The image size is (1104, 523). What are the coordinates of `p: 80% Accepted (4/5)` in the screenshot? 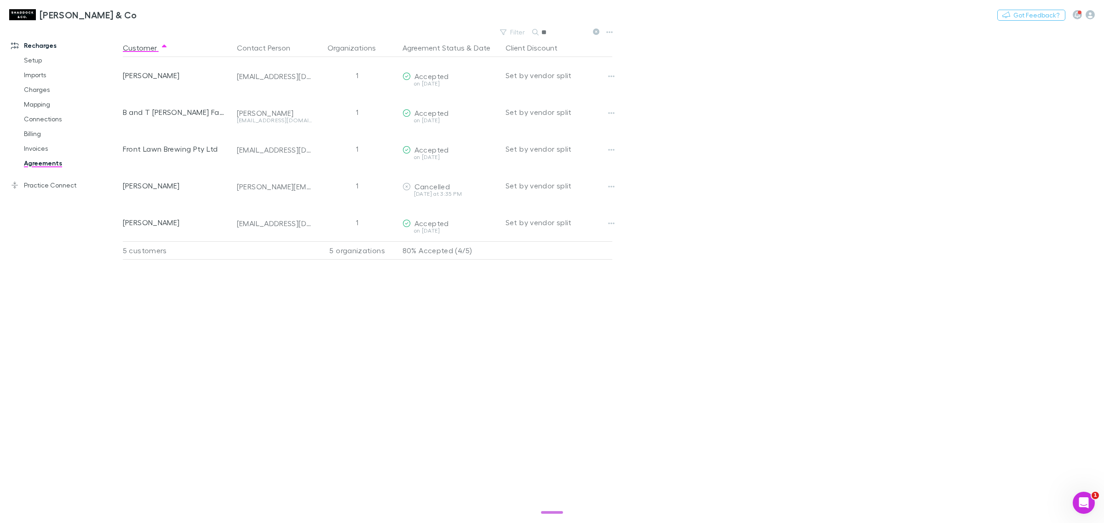 It's located at (450, 251).